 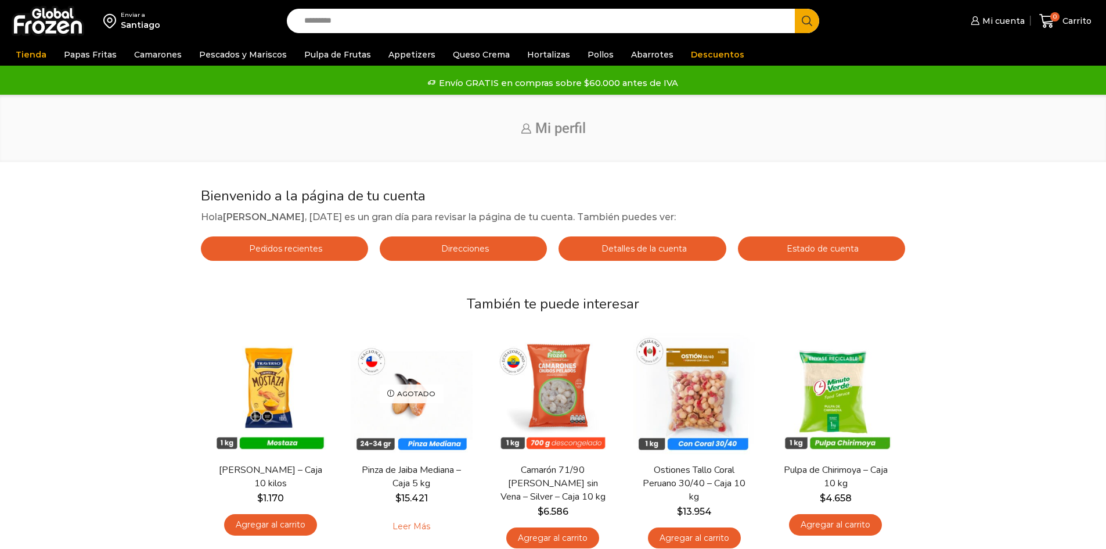 What do you see at coordinates (463, 249) in the screenshot?
I see `span: Direcciones` at bounding box center [463, 249].